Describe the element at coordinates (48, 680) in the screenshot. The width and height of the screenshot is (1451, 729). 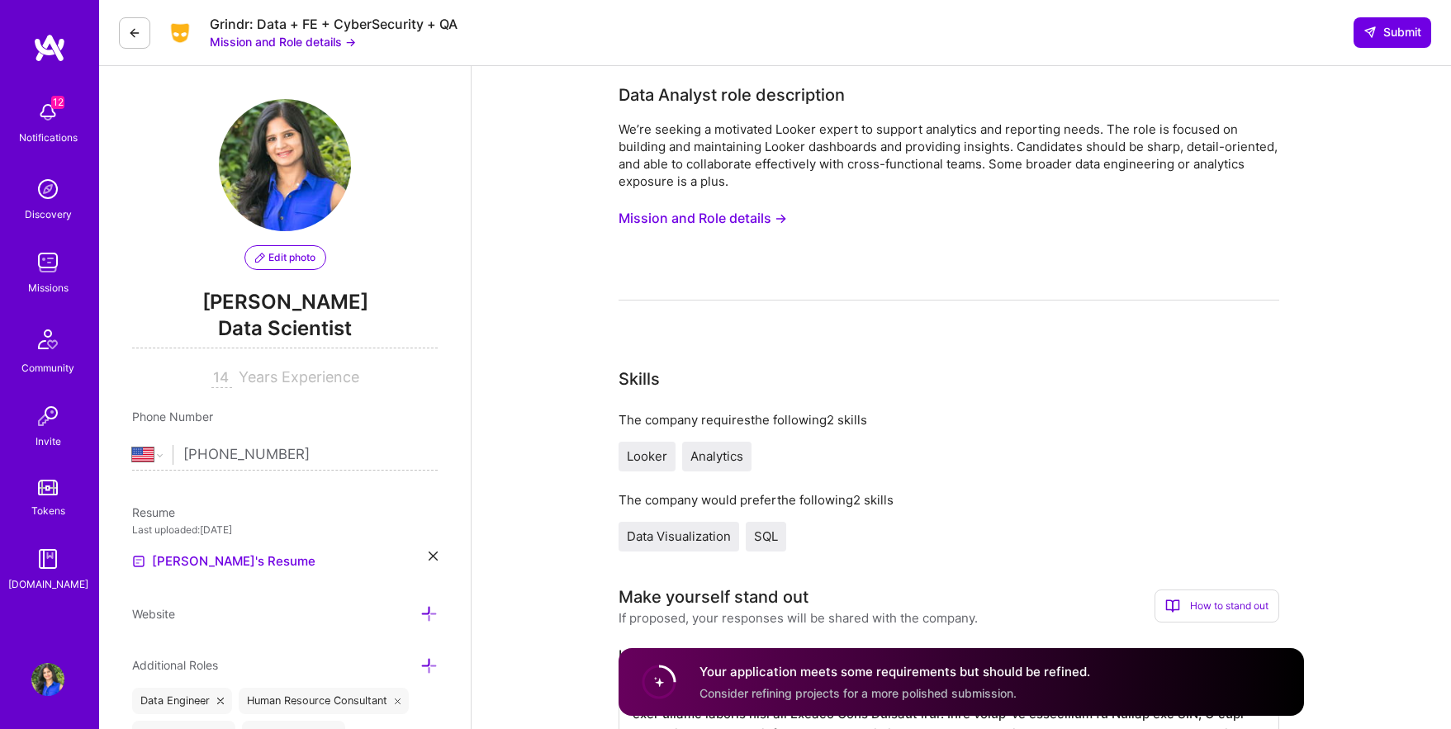
I see `a: User Avatar` at that location.